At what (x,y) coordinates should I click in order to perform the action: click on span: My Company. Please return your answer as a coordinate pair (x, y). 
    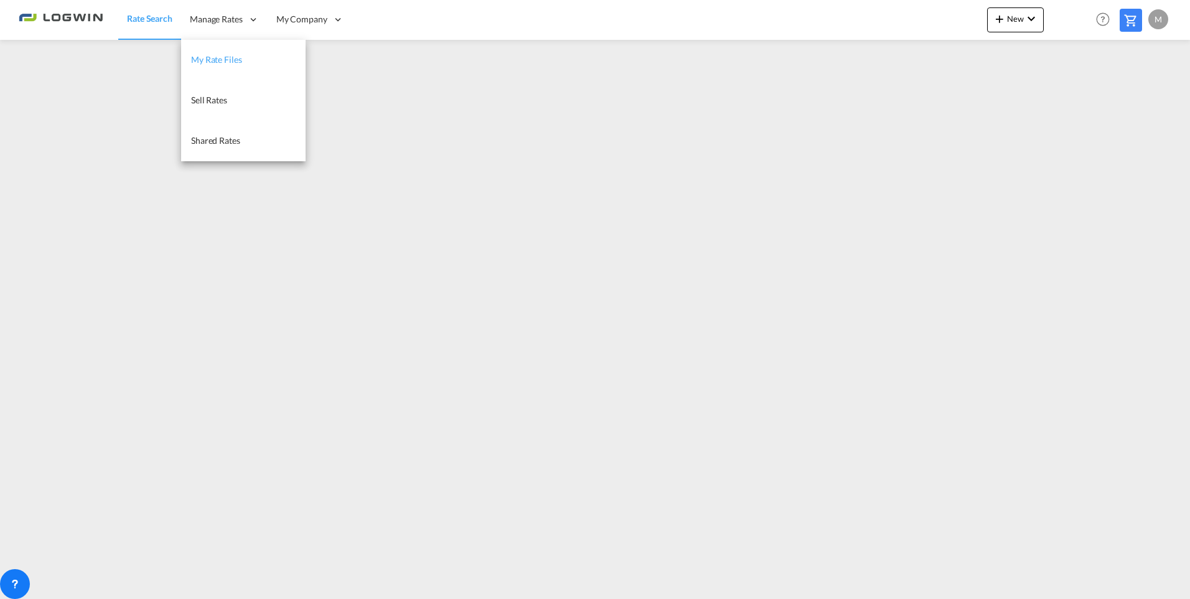
    Looking at the image, I should click on (302, 19).